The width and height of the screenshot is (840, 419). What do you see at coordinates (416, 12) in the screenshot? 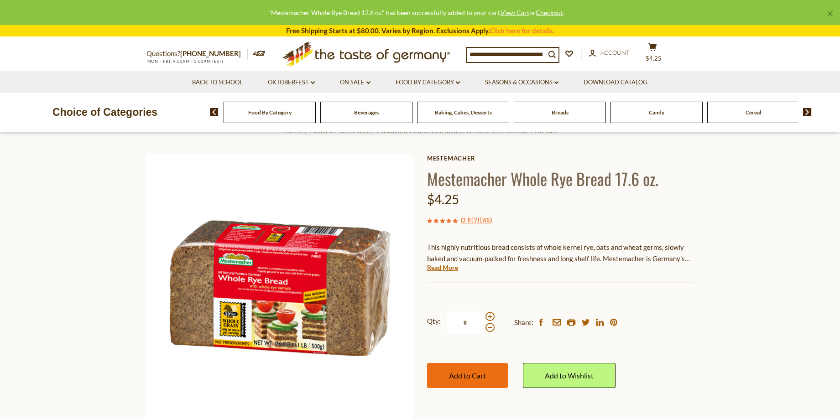
I see `div: "Mestemacher Whole Rye Bread 17.6 oz." has been successfully added to your cart. or .` at bounding box center [416, 12].